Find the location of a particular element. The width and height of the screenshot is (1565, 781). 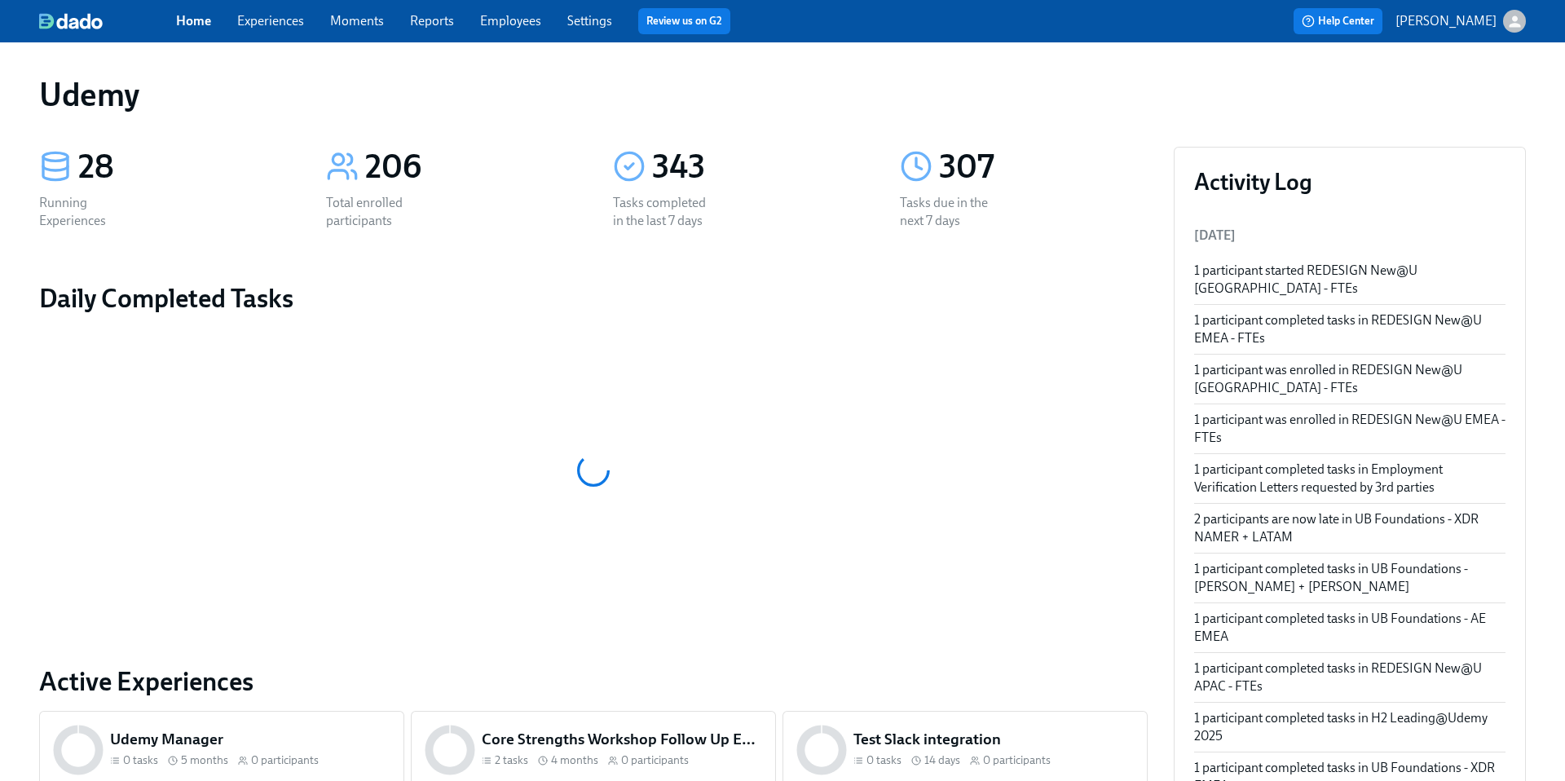

span: Help Center is located at coordinates (1338, 21).